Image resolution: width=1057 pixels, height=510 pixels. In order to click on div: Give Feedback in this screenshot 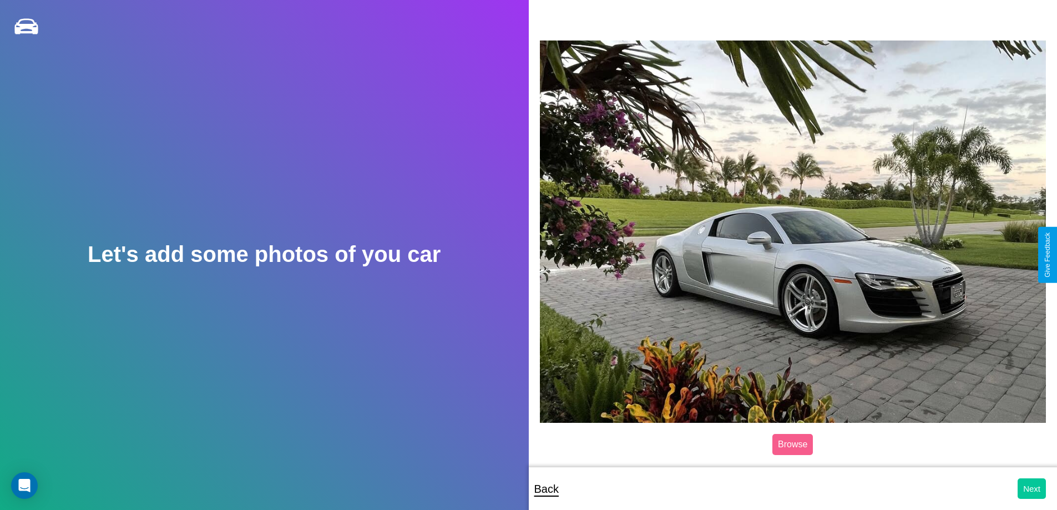, I will do `click(1047, 255)`.